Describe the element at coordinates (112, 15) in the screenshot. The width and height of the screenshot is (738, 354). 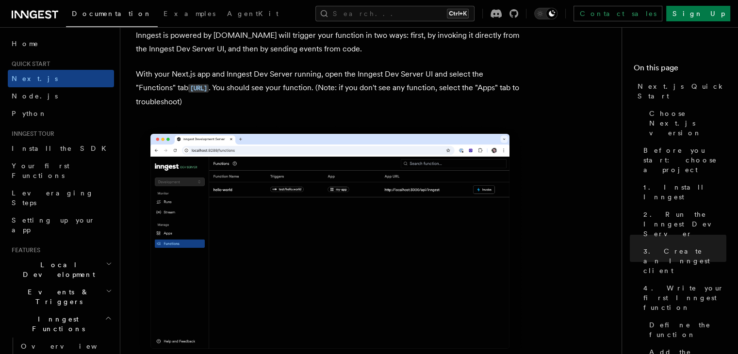
I see `a: Documentation` at that location.